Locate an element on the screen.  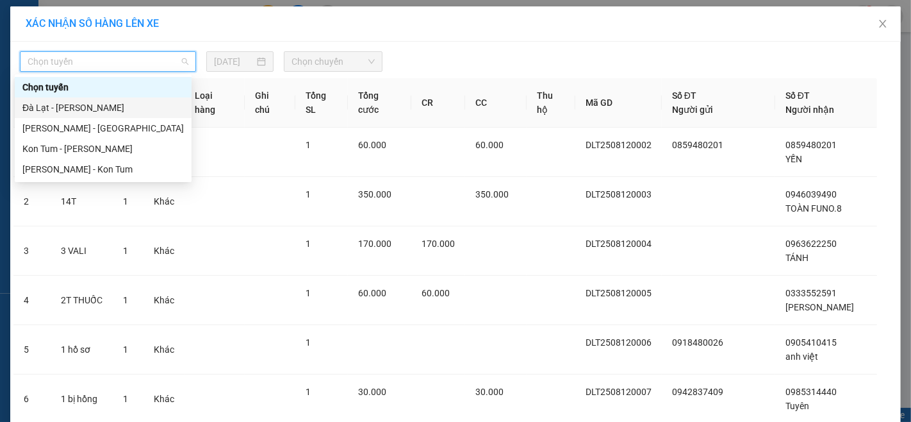
span: DLT2508120006 is located at coordinates (618, 342).